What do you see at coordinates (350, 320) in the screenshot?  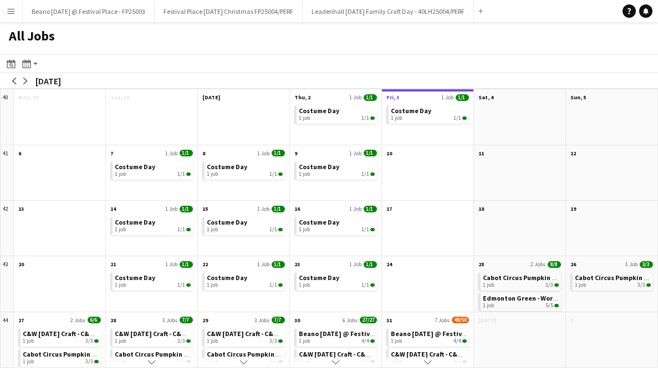 I see `span: 6 Jobs` at bounding box center [350, 320].